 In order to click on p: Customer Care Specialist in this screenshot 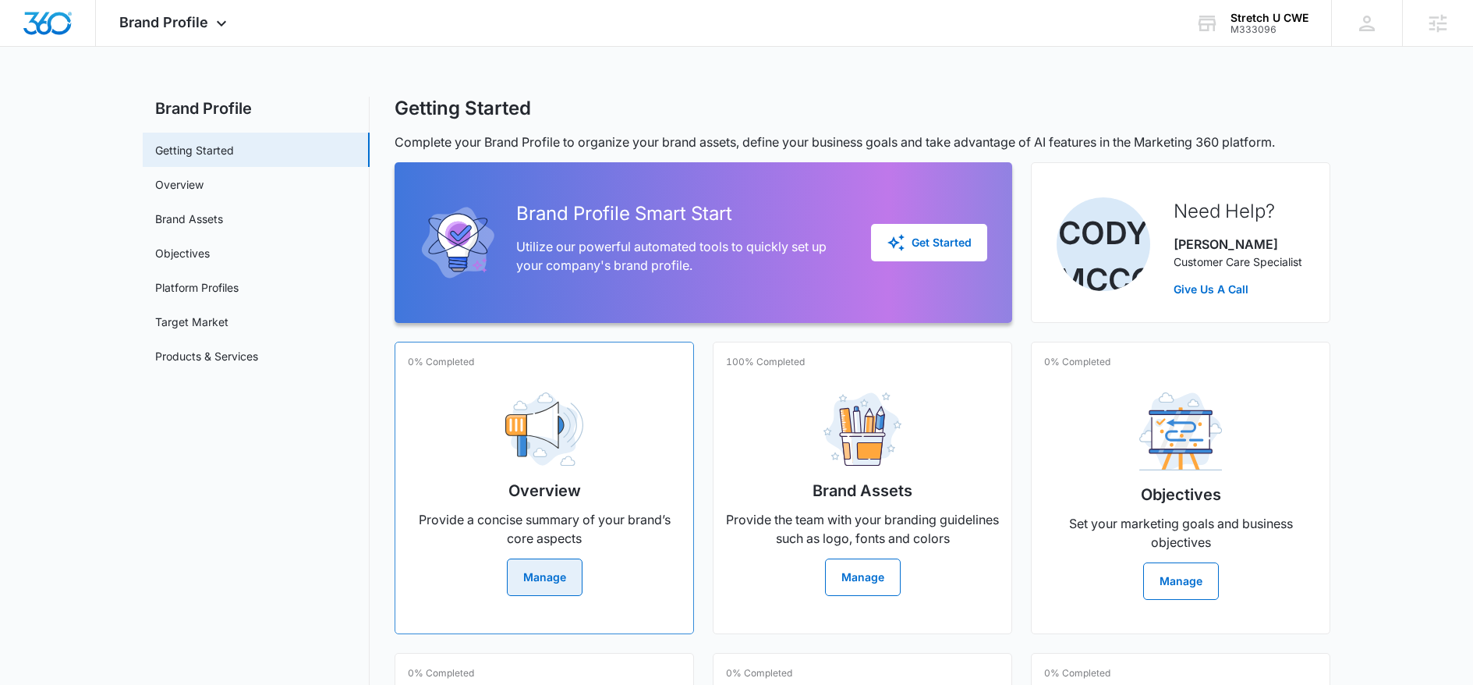, I will do `click(1238, 261)`.